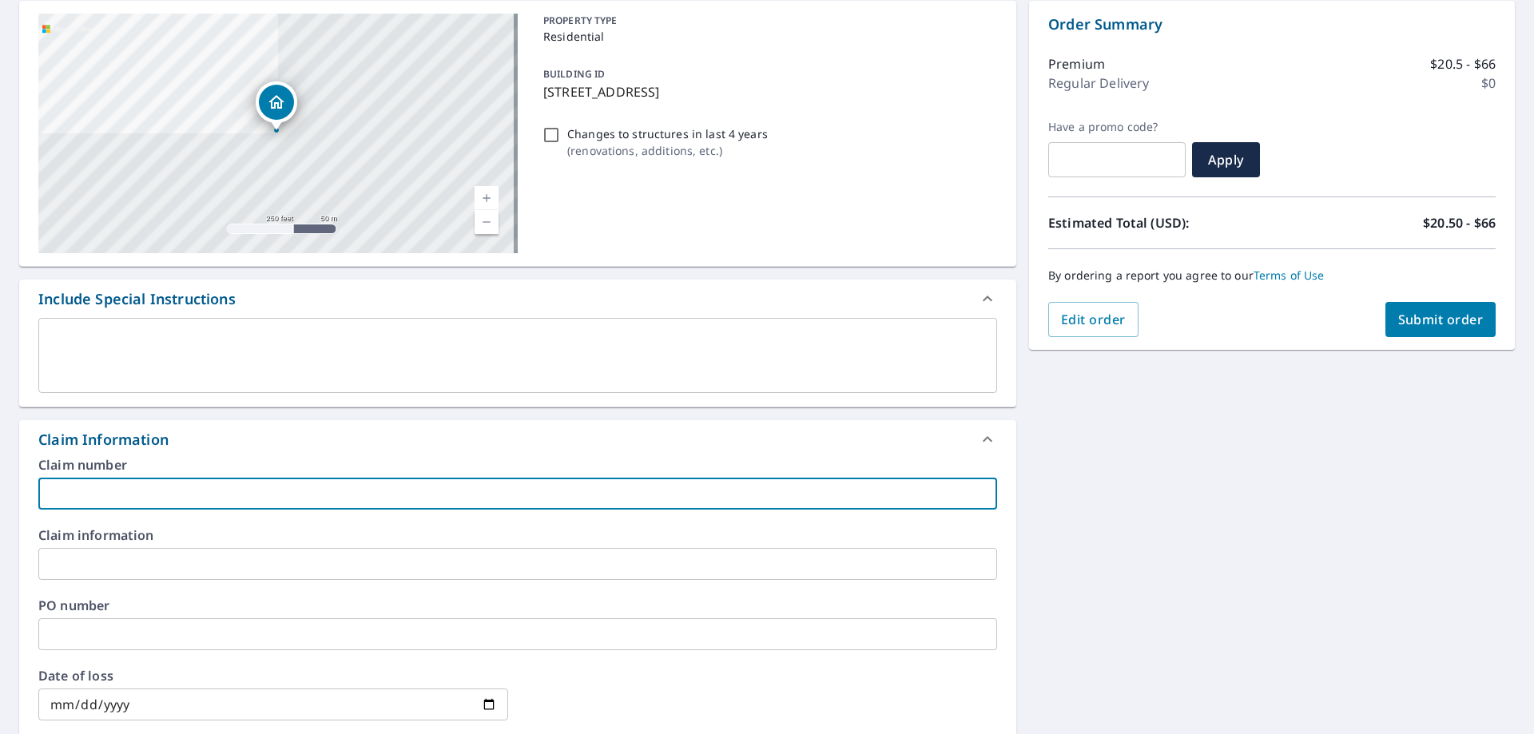 The height and width of the screenshot is (734, 1534). What do you see at coordinates (1440, 320) in the screenshot?
I see `span: Submit order` at bounding box center [1440, 320].